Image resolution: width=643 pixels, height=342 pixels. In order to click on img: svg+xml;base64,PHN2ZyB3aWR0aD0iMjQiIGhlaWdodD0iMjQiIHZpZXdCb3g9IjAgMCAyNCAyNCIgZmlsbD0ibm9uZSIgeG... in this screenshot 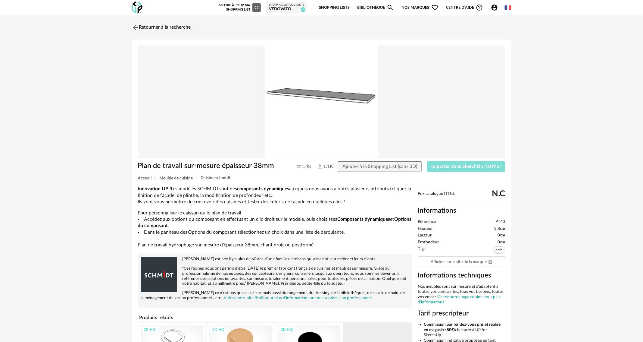, I will do `click(136, 27)`.